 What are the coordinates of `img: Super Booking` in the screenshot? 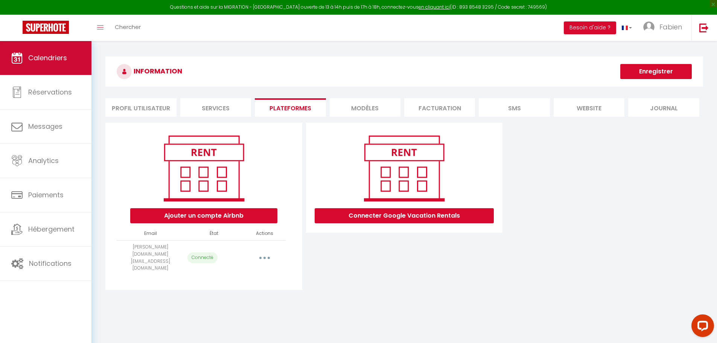 It's located at (46, 27).